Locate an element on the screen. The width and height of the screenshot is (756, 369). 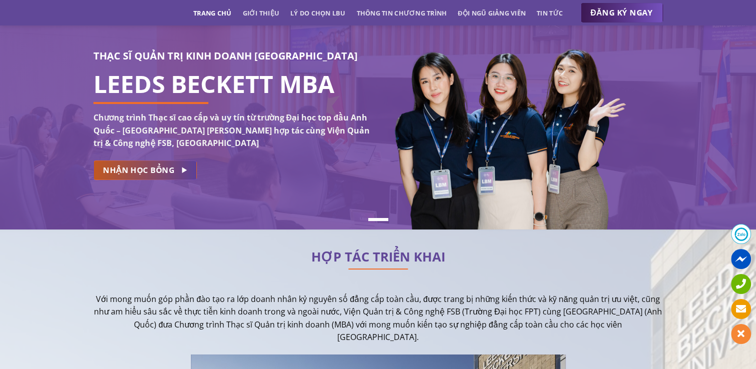
h1: LEEDS BECKETT MBA is located at coordinates (232, 84).